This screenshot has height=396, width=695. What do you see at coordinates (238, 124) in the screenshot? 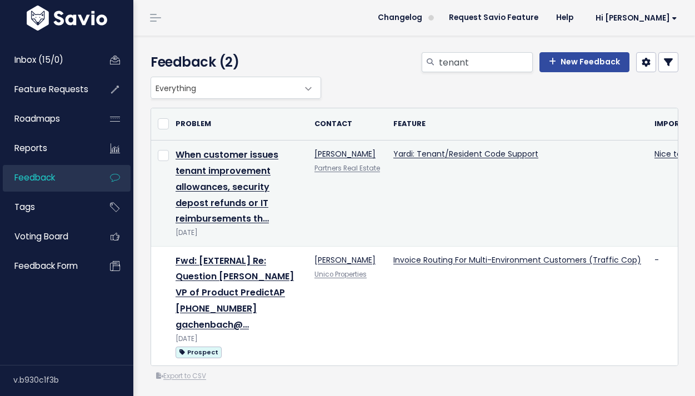
I see `th: Problem` at bounding box center [238, 124].